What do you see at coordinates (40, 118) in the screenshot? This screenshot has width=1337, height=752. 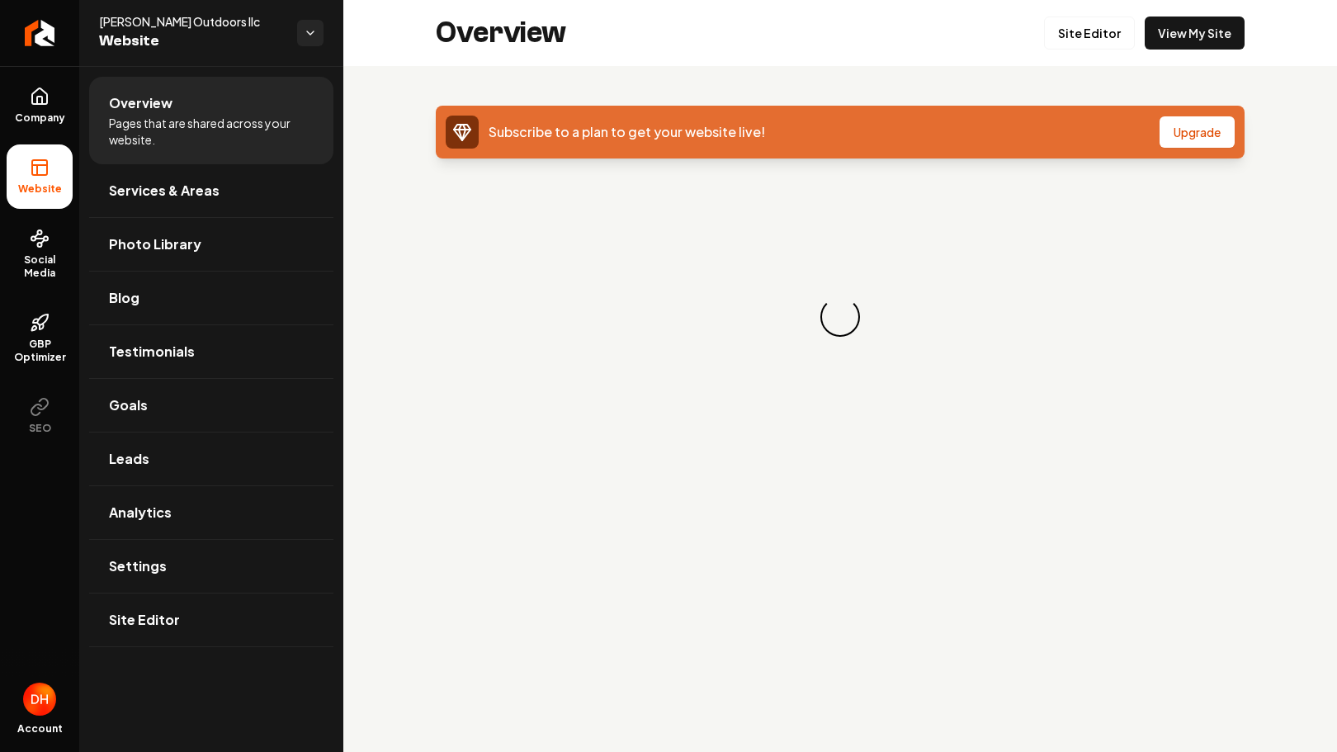 I see `span: Company` at bounding box center [40, 118].